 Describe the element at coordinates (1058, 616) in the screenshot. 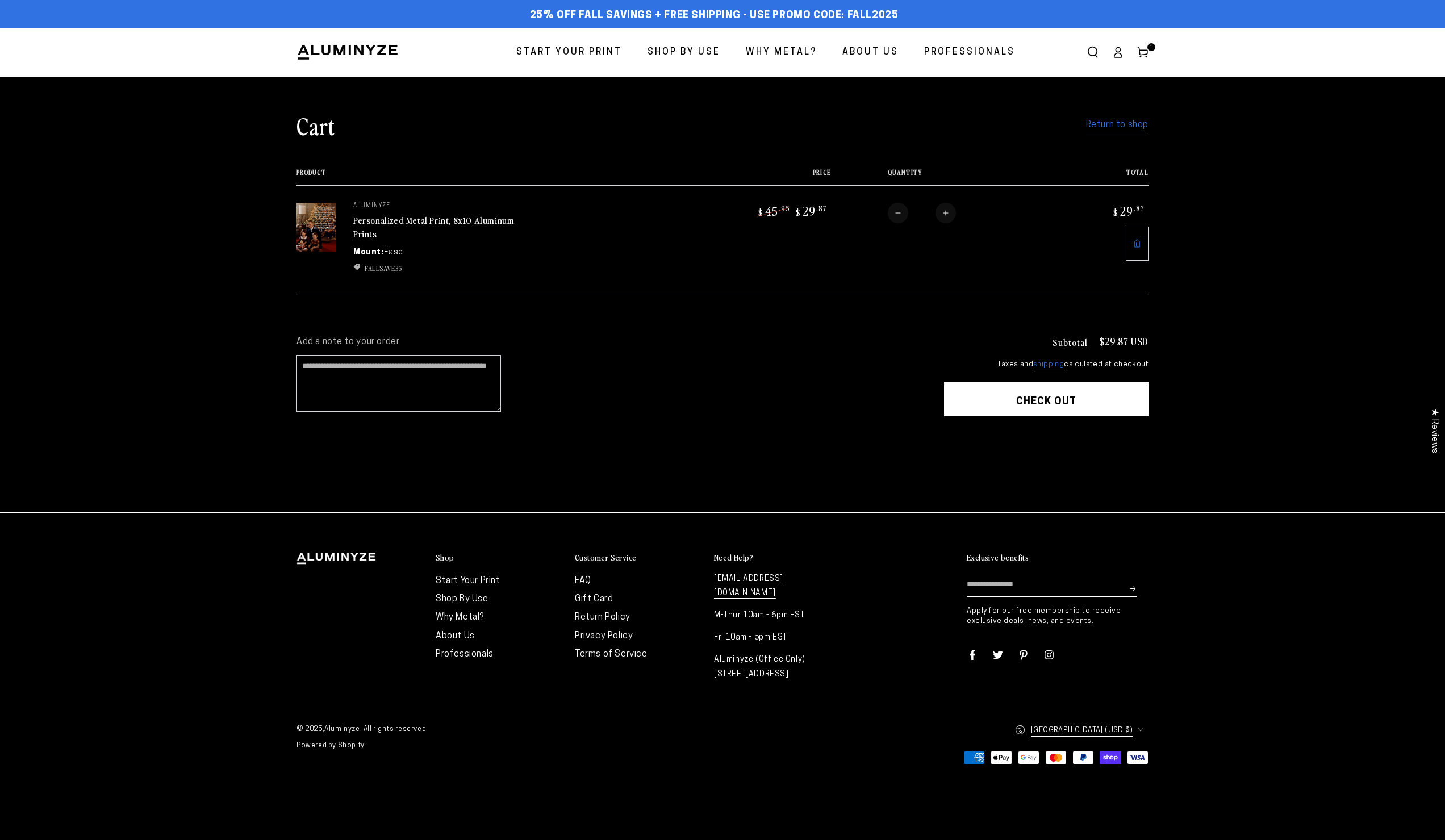

I see `p: Apply for our free membership to receive exclusive deals, news, and events.` at that location.